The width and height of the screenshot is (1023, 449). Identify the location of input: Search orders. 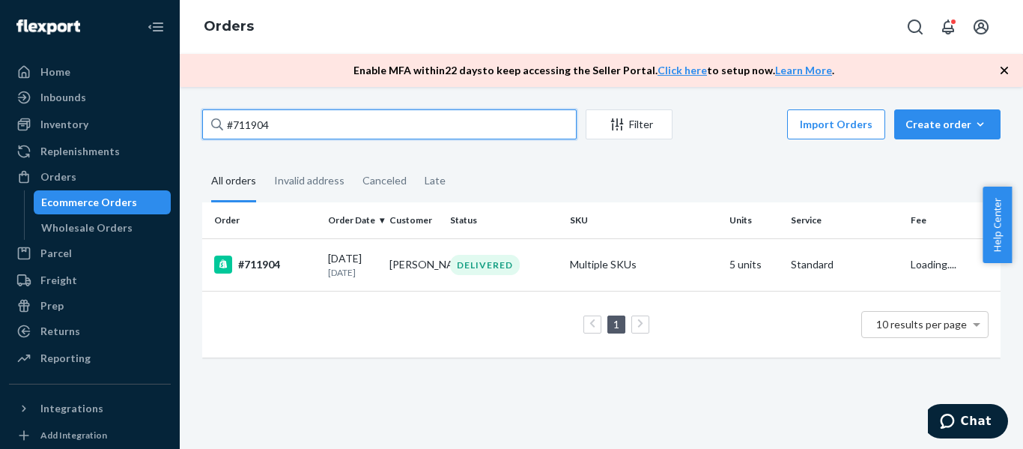
(390, 124).